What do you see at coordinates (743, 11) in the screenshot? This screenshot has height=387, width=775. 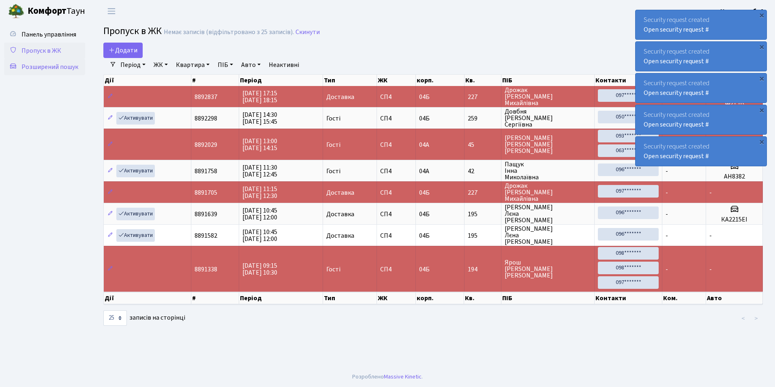 I see `a: Консьєрж б. 4.` at bounding box center [743, 11].